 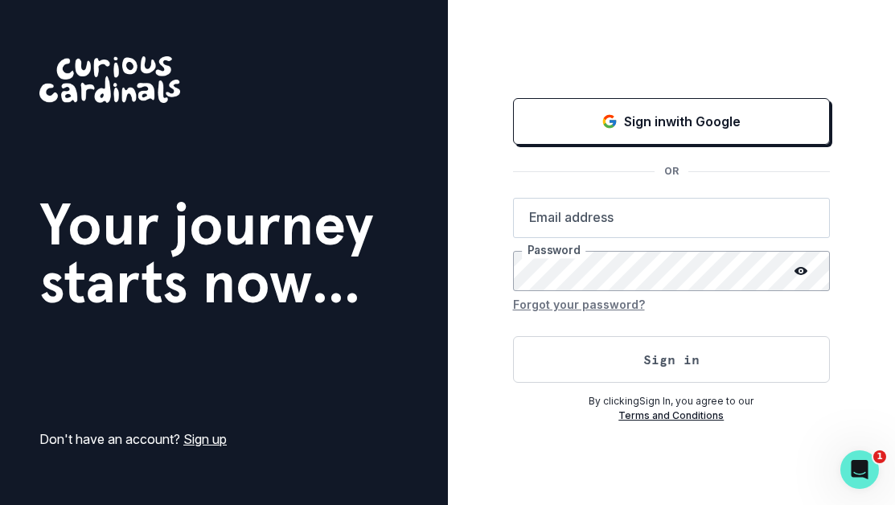 I want to click on p: Don't have an account?, so click(x=133, y=439).